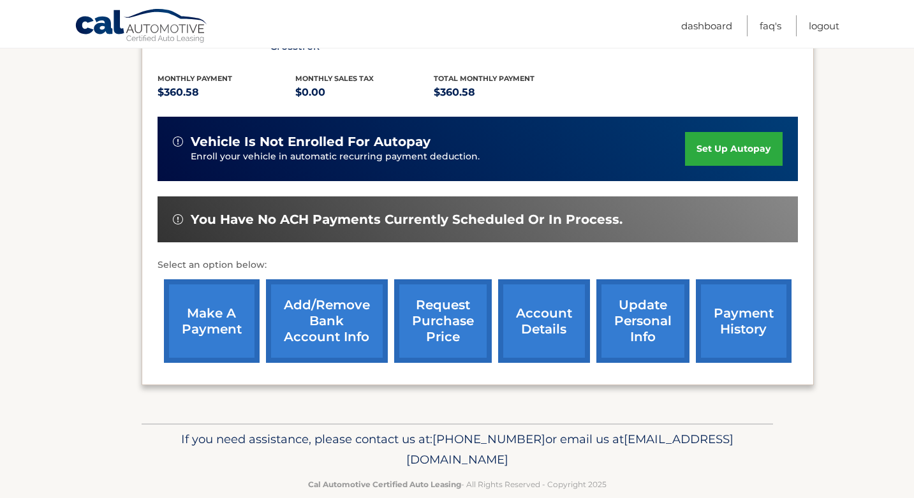  Describe the element at coordinates (311, 142) in the screenshot. I see `span: vehicle is not enrolled for autopay` at that location.